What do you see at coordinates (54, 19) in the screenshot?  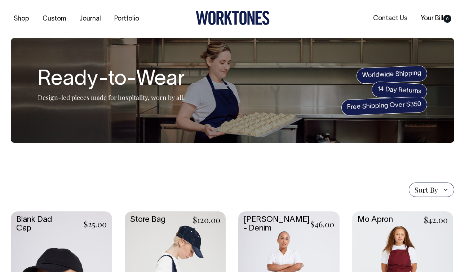 I see `a: Custom` at bounding box center [54, 19].